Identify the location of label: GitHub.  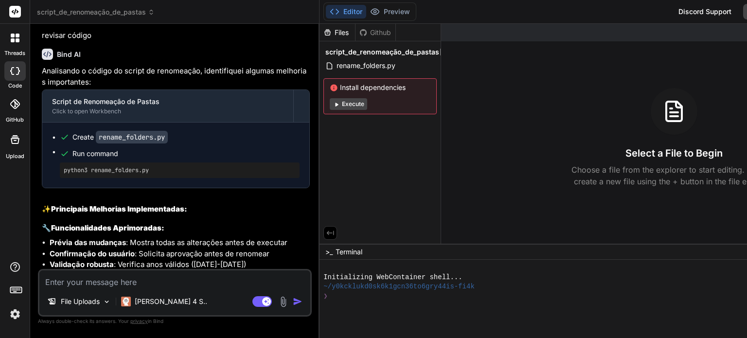
(15, 120).